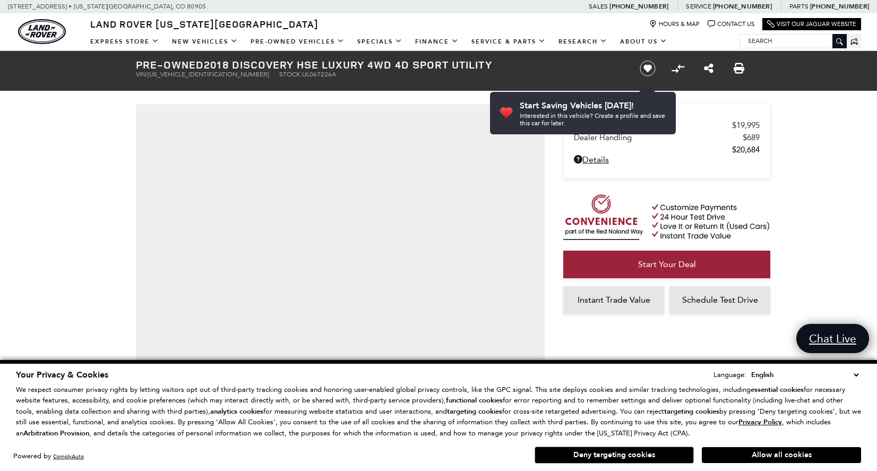 Image resolution: width=877 pixels, height=471 pixels. I want to click on button: Save vehicle, so click(648, 69).